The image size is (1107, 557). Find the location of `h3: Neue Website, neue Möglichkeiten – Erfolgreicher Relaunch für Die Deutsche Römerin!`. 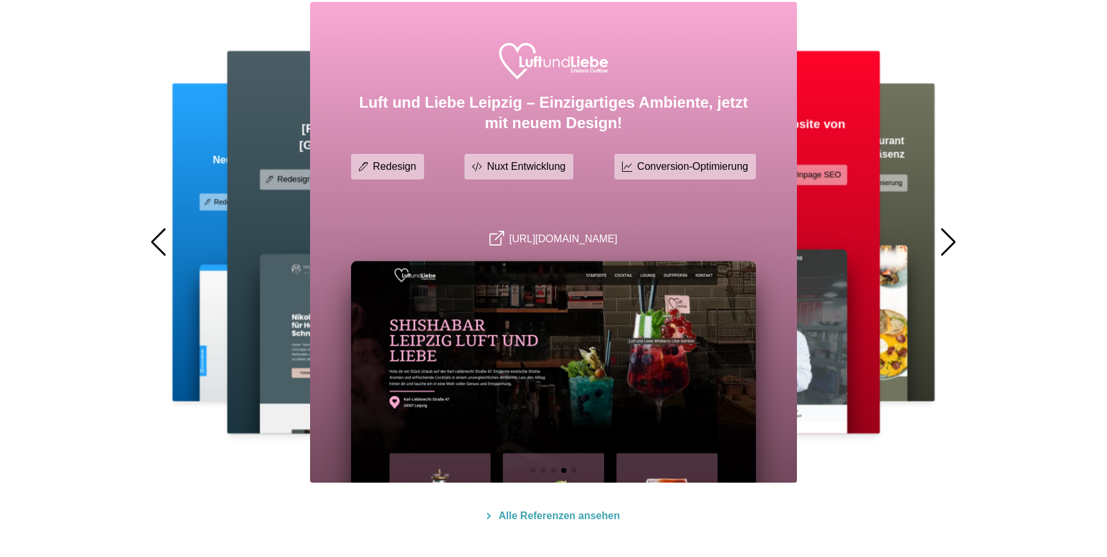

h3: Neue Website, neue Möglichkeiten – Erfolgreicher Relaunch für Die Deutsche Römerin! is located at coordinates (334, 167).